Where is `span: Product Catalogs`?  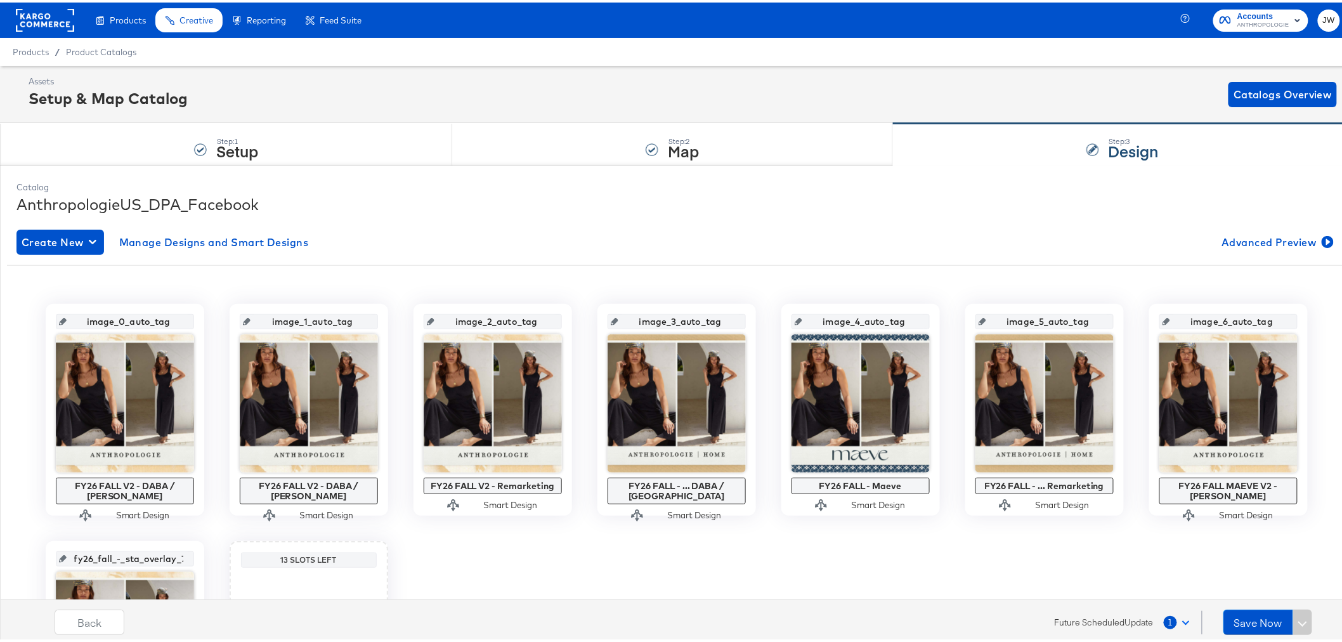
span: Product Catalogs is located at coordinates (101, 49).